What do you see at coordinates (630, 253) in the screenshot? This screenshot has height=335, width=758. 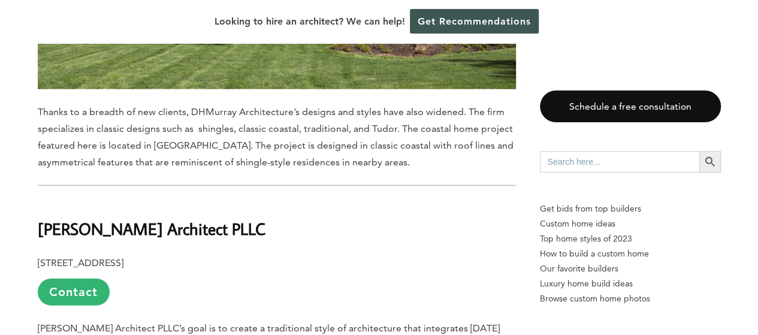 I see `p: How to build a custom home` at bounding box center [630, 253].